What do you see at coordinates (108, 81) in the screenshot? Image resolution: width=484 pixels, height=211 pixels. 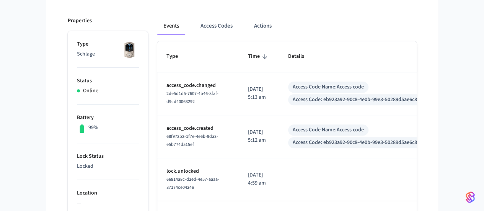 I see `p: Status` at bounding box center [108, 81].